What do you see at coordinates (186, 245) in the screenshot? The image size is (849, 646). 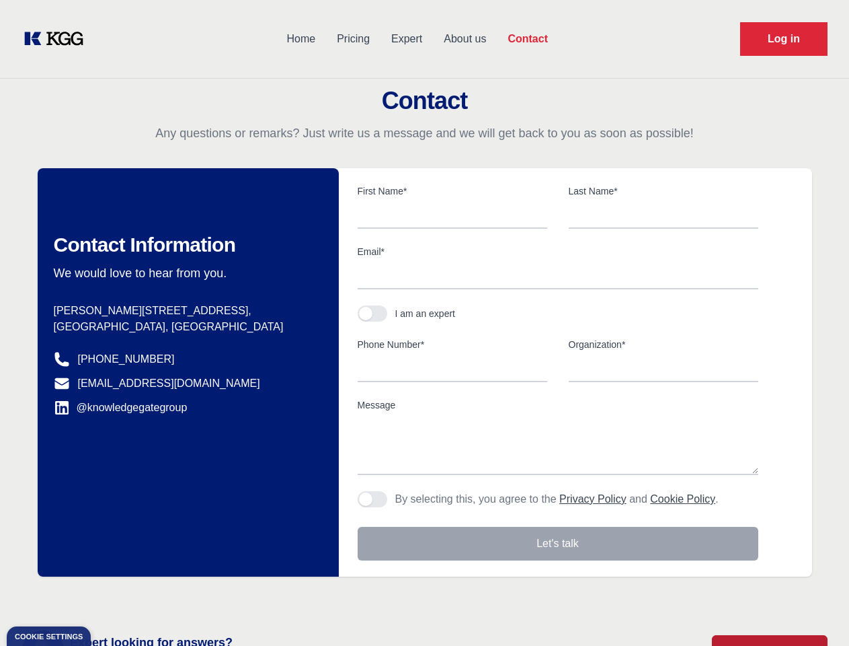 I see `h2: Contact Information` at bounding box center [186, 245].